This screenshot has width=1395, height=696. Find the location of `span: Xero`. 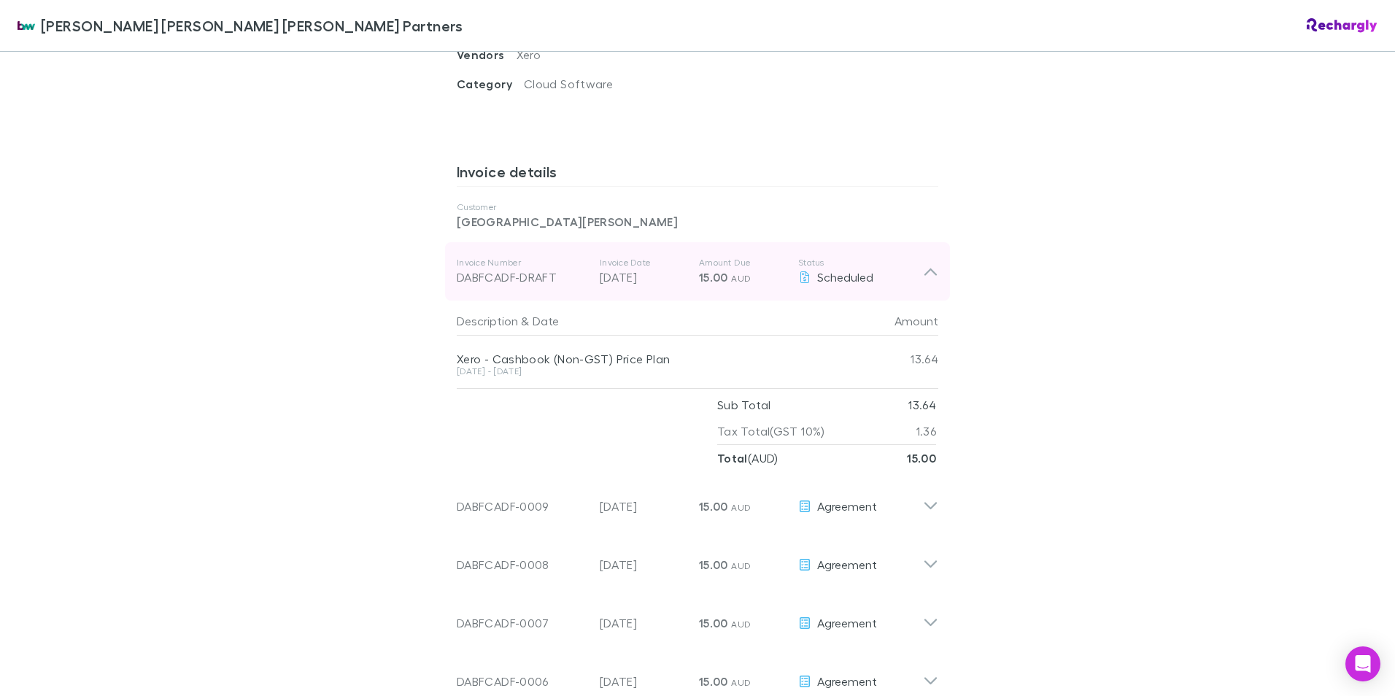

span: Xero is located at coordinates (528, 54).